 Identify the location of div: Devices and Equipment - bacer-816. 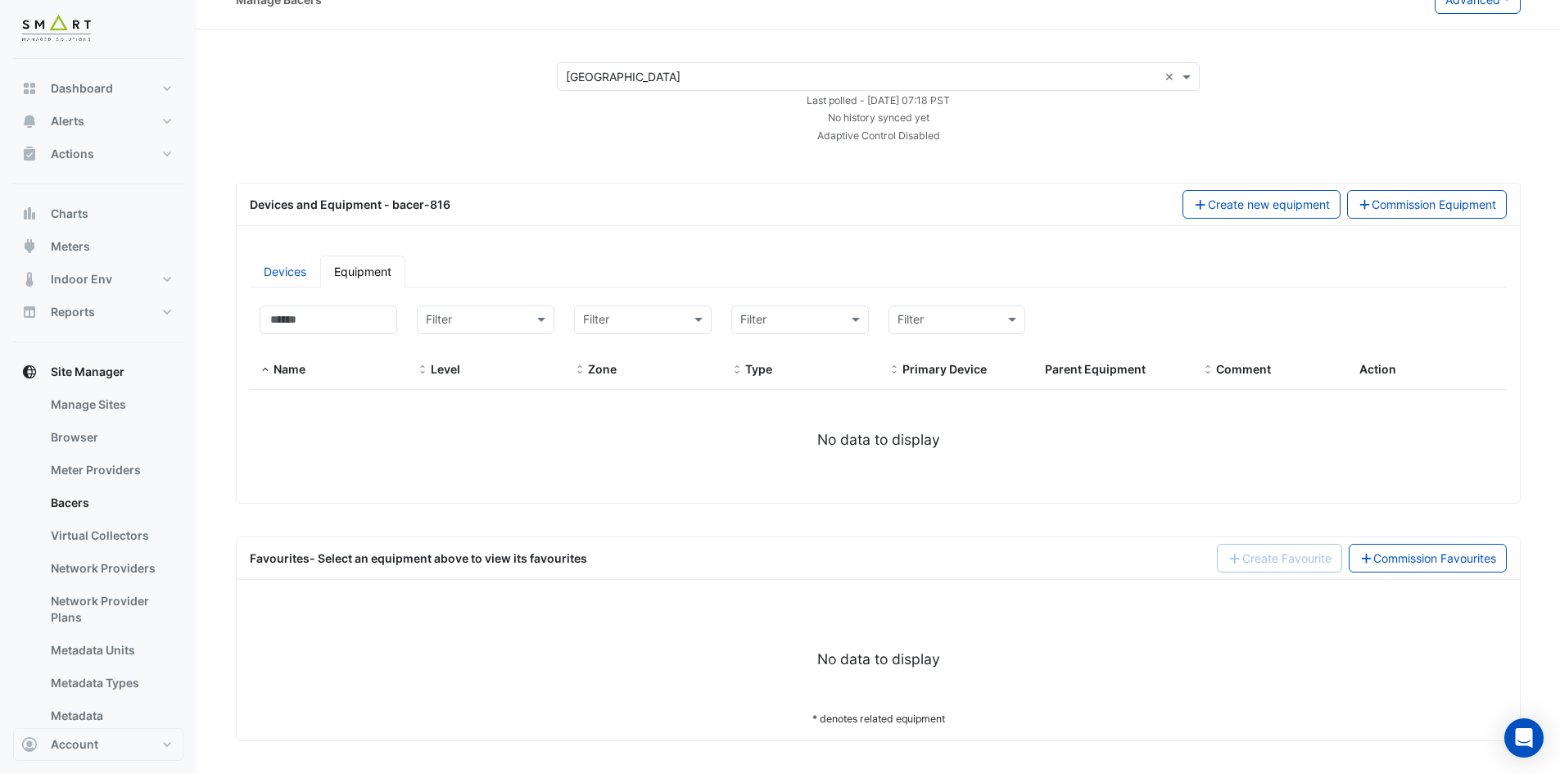
(706, 204).